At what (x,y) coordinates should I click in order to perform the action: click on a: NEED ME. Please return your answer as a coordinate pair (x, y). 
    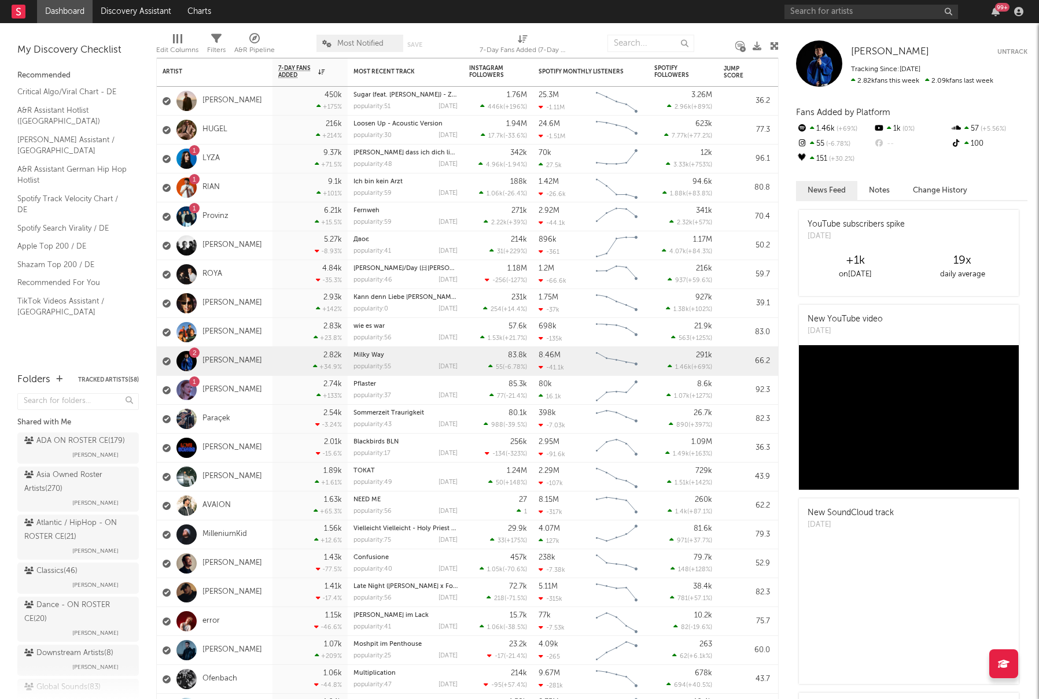
    Looking at the image, I should click on (367, 500).